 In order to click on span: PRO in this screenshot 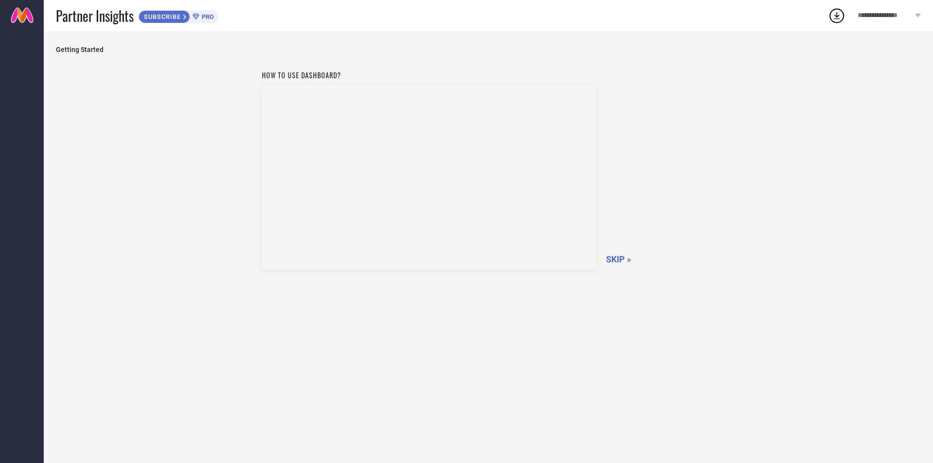, I will do `click(206, 17)`.